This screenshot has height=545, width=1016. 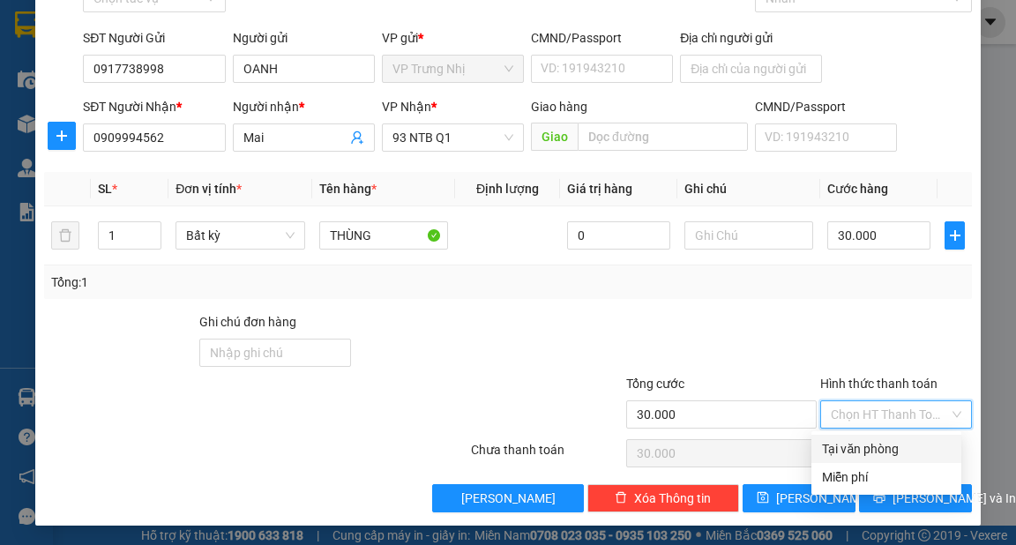 What do you see at coordinates (105, 189) in the screenshot?
I see `span: SL` at bounding box center [105, 189].